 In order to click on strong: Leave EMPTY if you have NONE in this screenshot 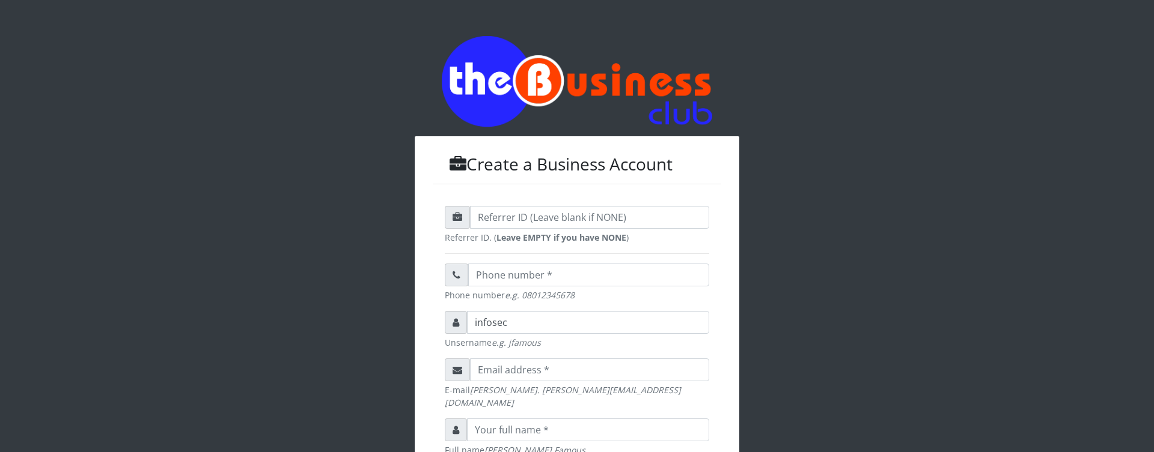, I will do `click(561, 237)`.